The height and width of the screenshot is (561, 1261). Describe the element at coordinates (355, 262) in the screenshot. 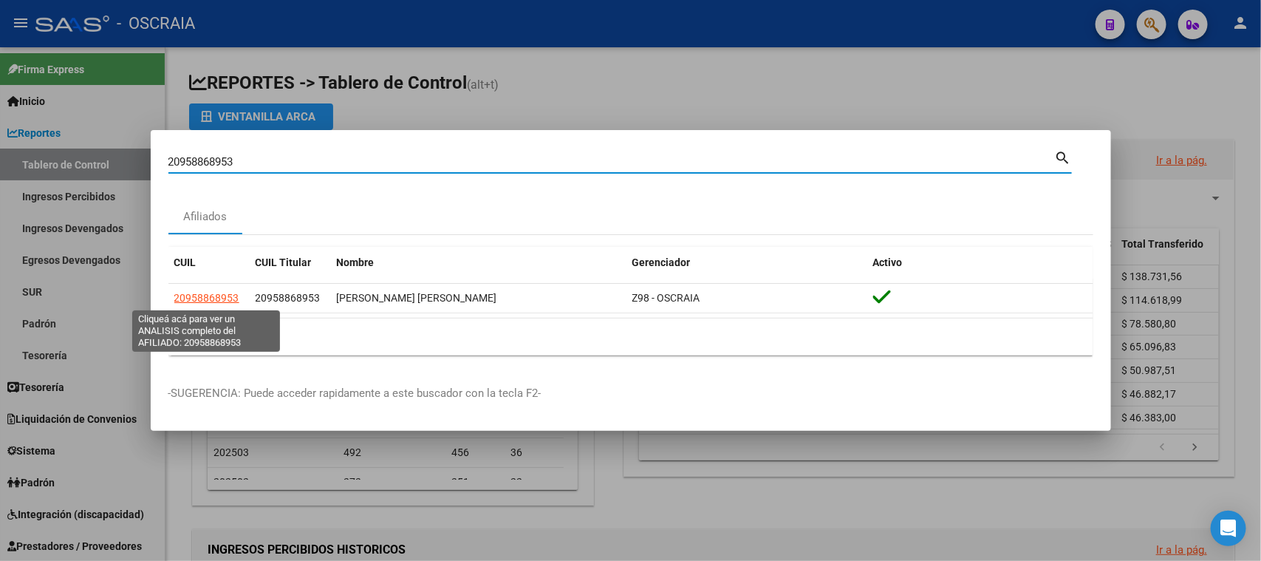

I see `span: Nombre` at that location.